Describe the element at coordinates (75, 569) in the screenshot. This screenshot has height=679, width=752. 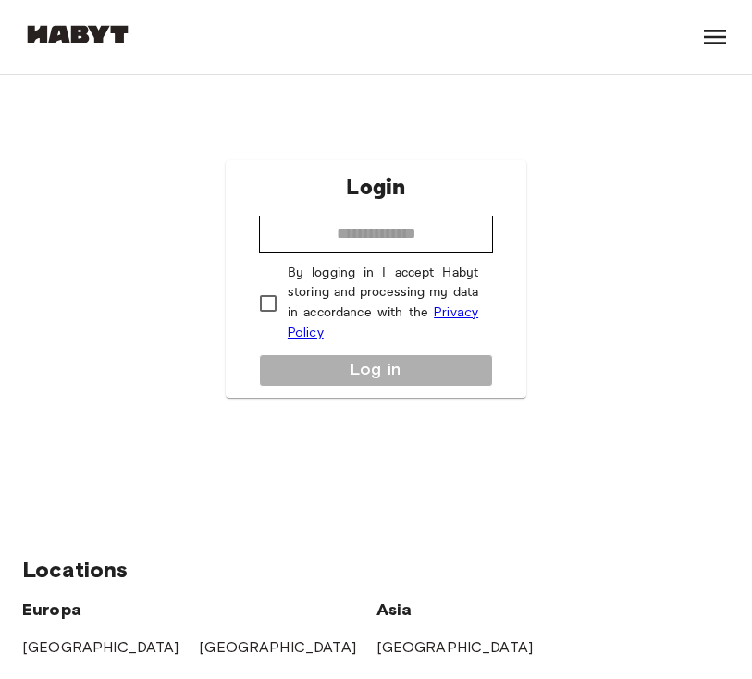
I see `span: Locations` at that location.